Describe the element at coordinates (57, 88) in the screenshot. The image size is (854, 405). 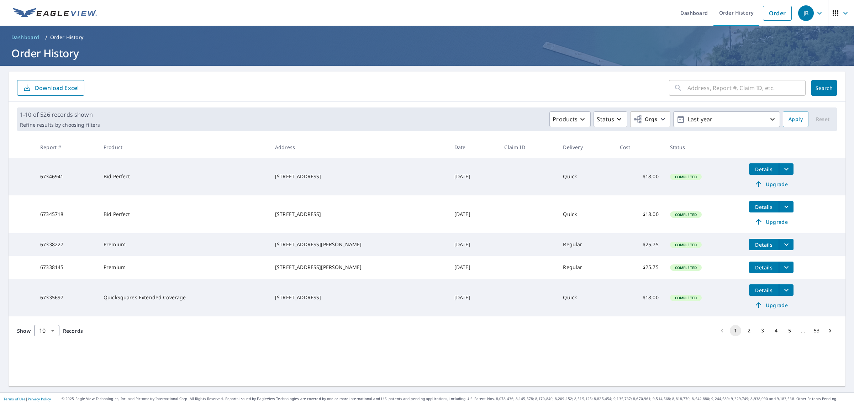
I see `p: Download Excel` at that location.